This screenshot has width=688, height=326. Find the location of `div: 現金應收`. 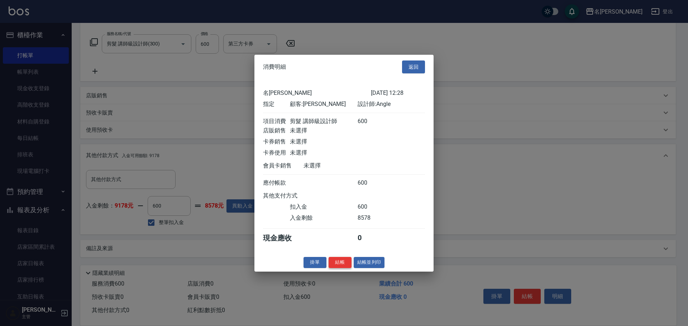

div: 現金應收 is located at coordinates (283, 238).